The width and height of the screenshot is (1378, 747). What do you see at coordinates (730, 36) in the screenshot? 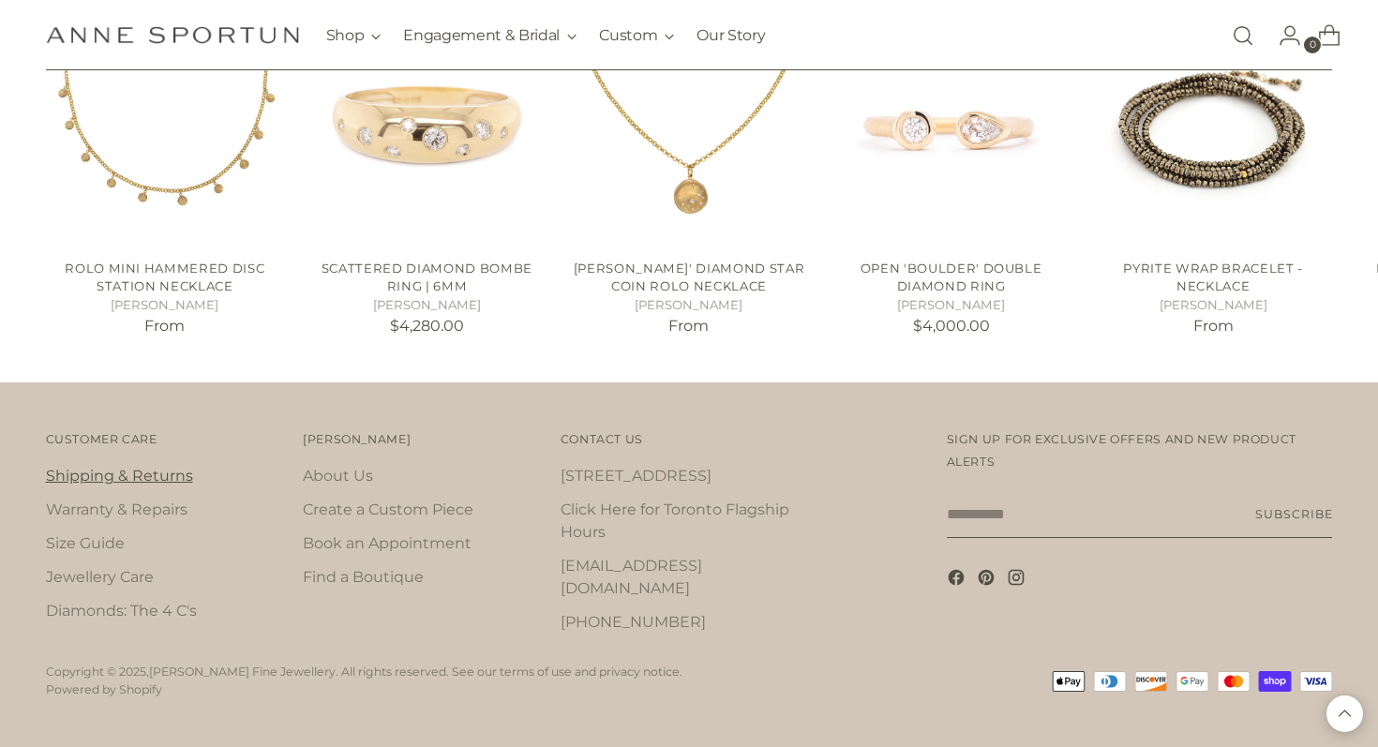
I see `a: Our Story` at bounding box center [730, 36].